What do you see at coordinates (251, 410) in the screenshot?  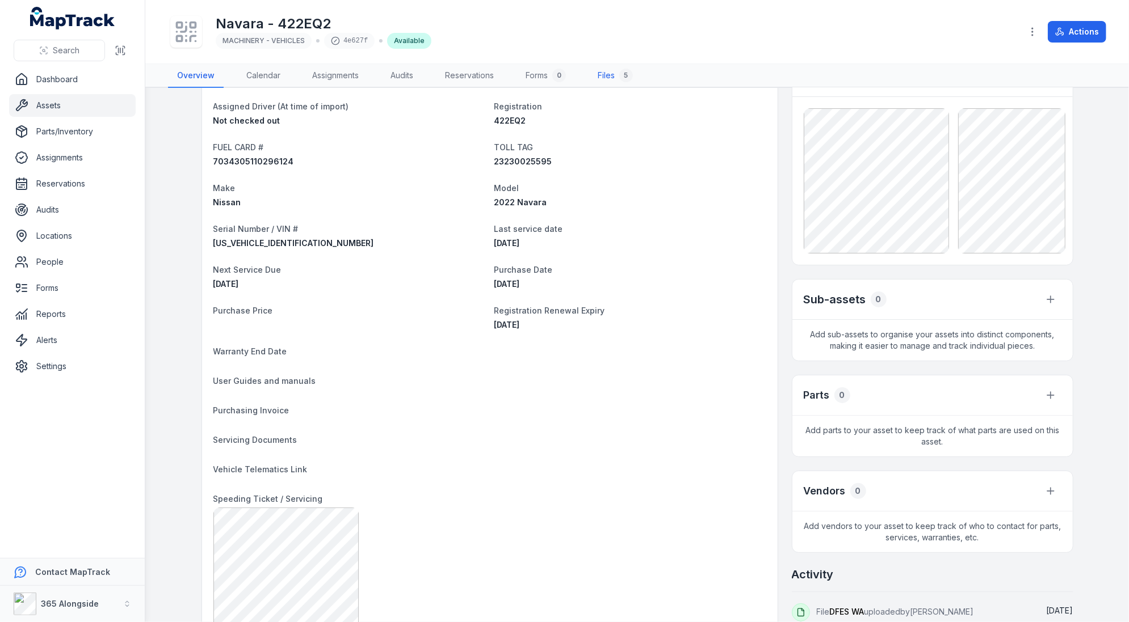 I see `span: Purchasing Invoice` at bounding box center [251, 410].